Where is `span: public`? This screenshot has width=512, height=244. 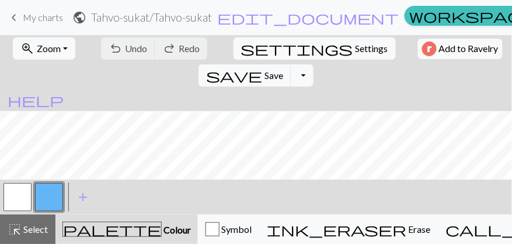
span: public is located at coordinates (79, 18).